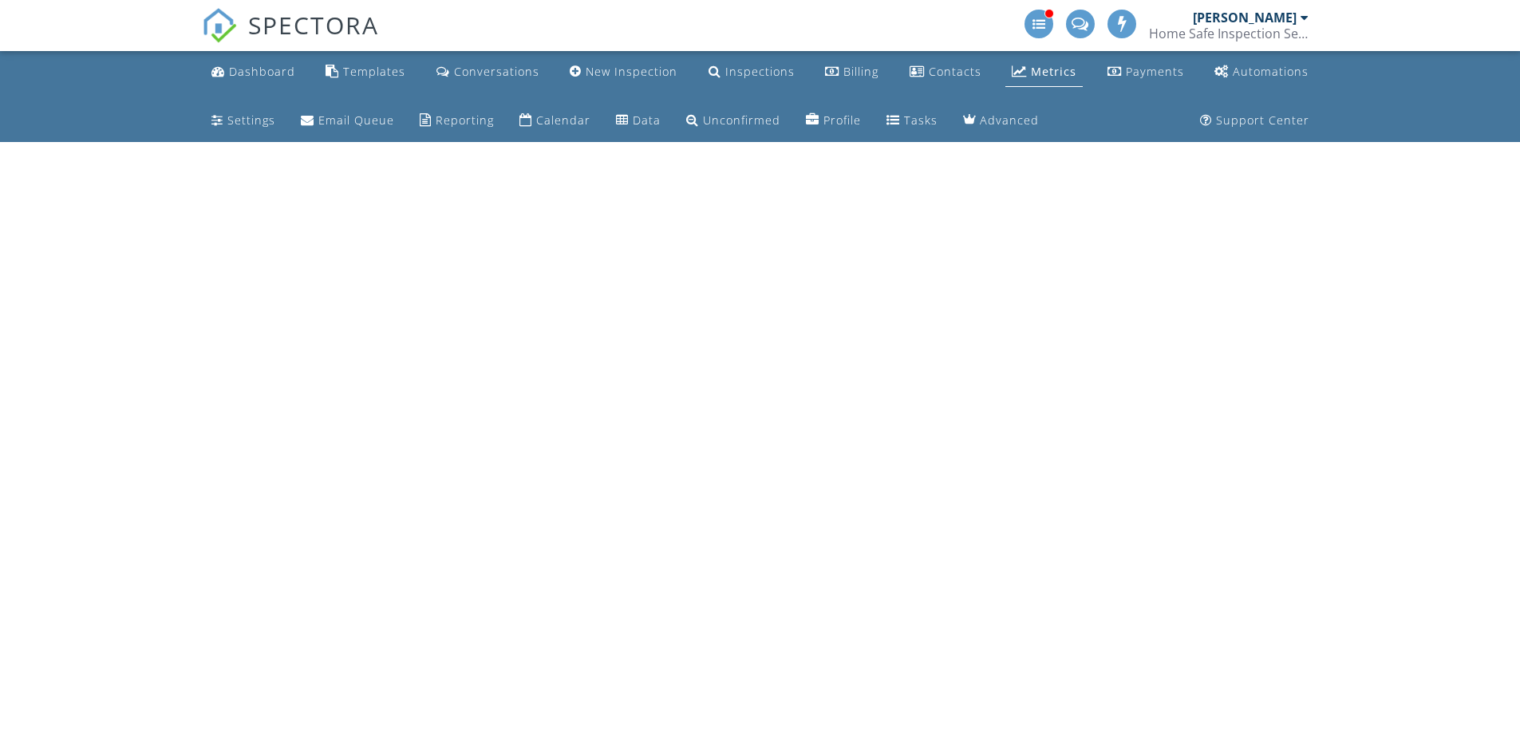 The image size is (1520, 754). What do you see at coordinates (1009, 120) in the screenshot?
I see `div: Advanced` at bounding box center [1009, 120].